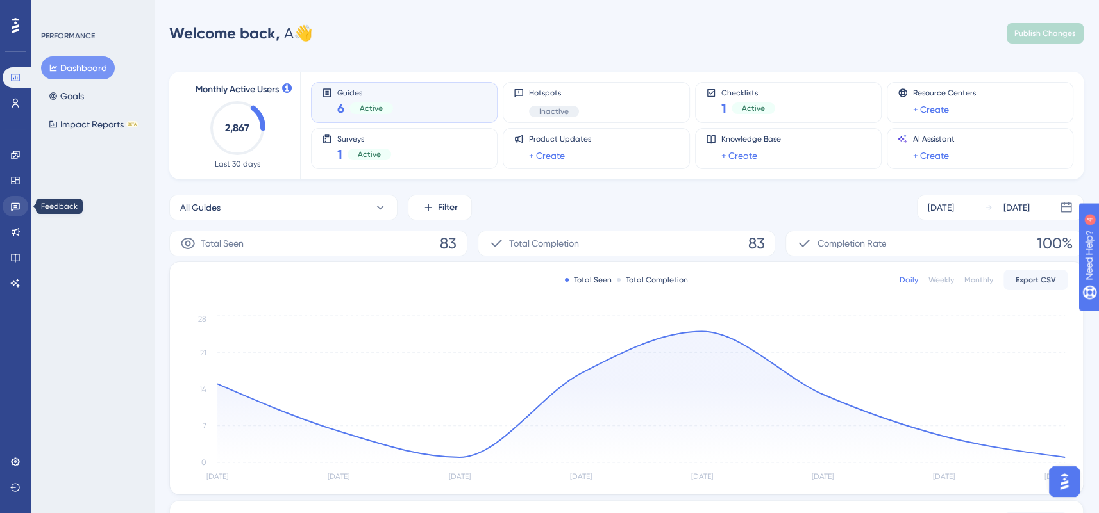  I want to click on div: Daily, so click(908, 280).